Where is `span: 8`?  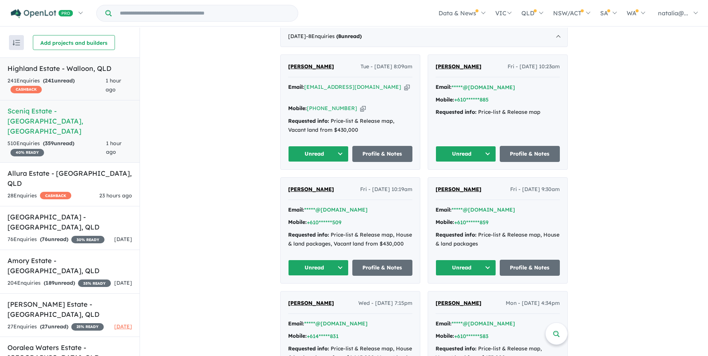
span: 8 is located at coordinates (340, 36).